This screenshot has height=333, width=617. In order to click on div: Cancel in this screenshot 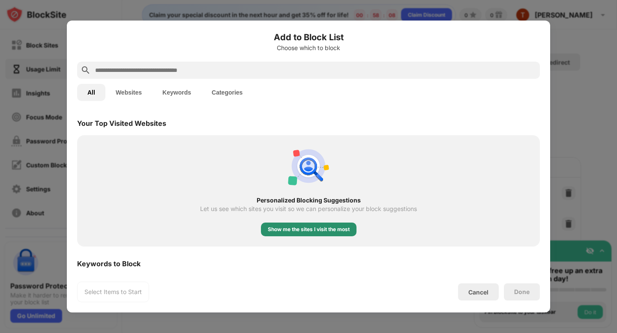, I will do `click(478, 292)`.